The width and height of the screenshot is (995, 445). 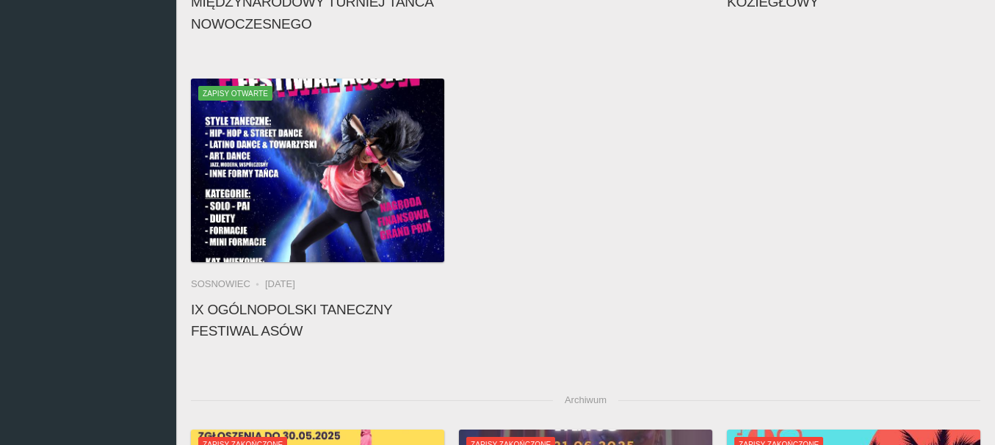 I want to click on img: IX Ogólnopolski Taneczny Festiwal Asów, so click(x=317, y=170).